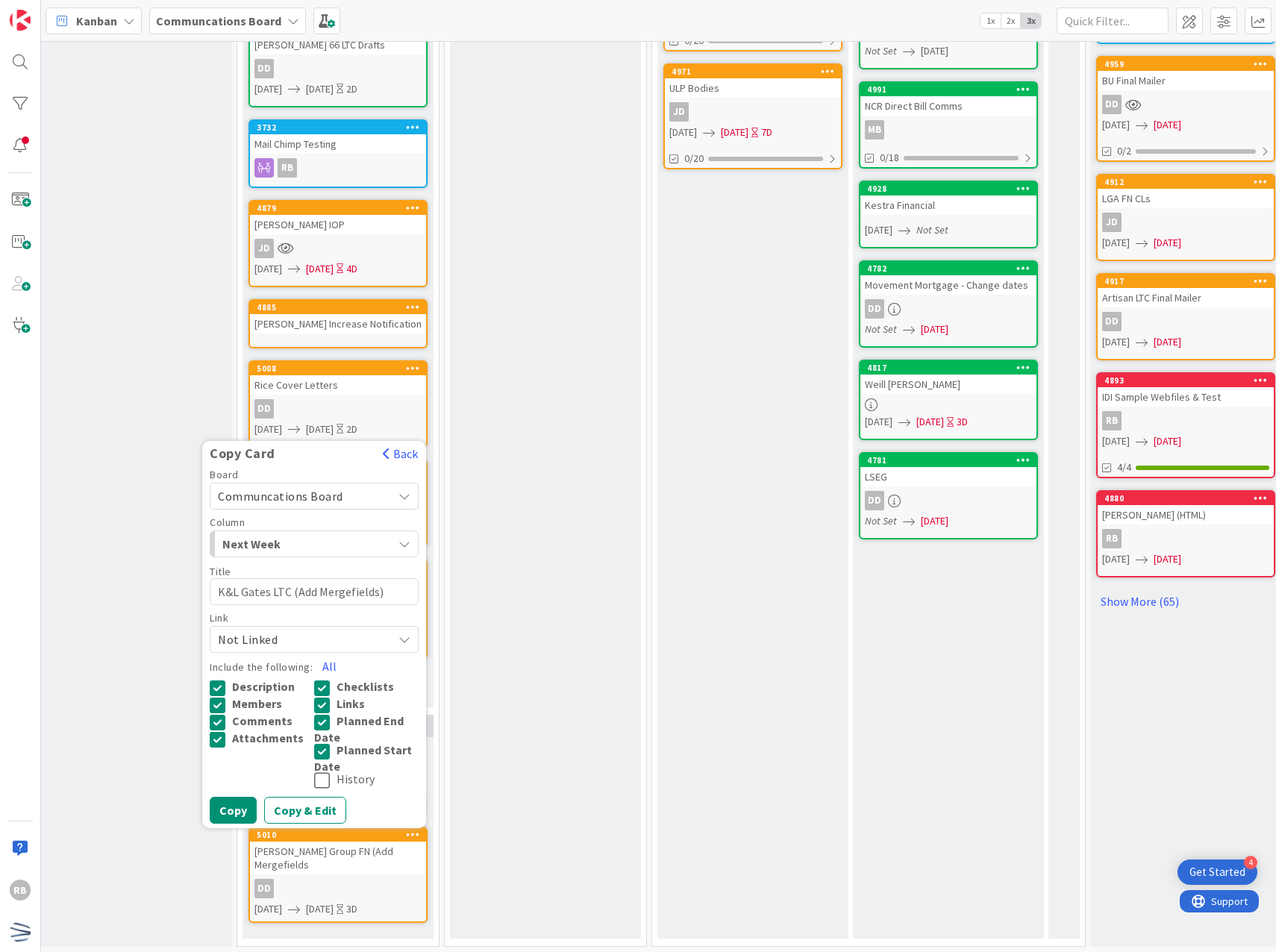 The image size is (1276, 952). Describe the element at coordinates (338, 154) in the screenshot. I see `a: 3732Mail Chimp TestingRB` at that location.